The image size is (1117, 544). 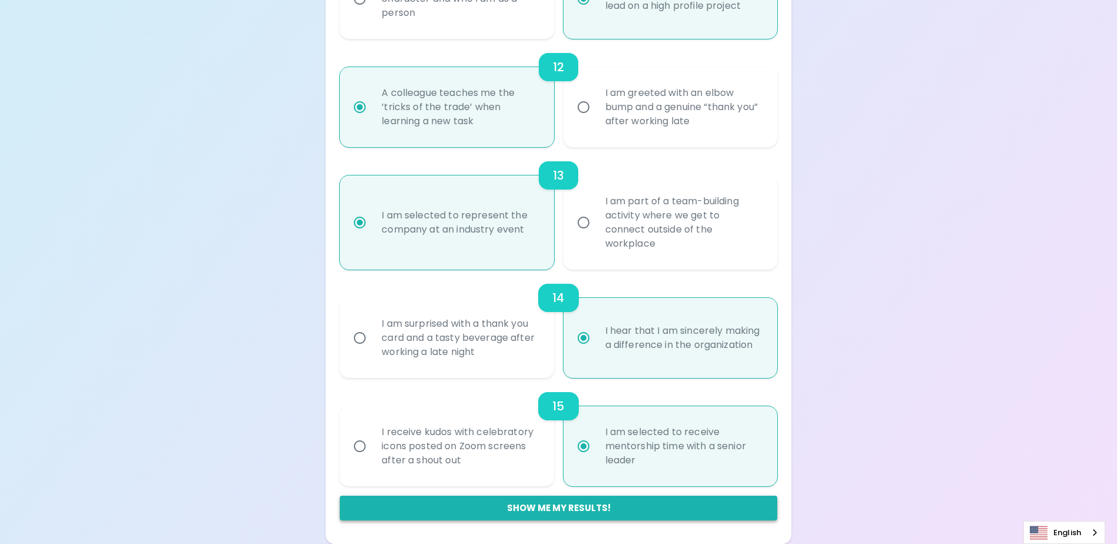 I want to click on div: I am selected to represent the company at an industry event, so click(x=459, y=223).